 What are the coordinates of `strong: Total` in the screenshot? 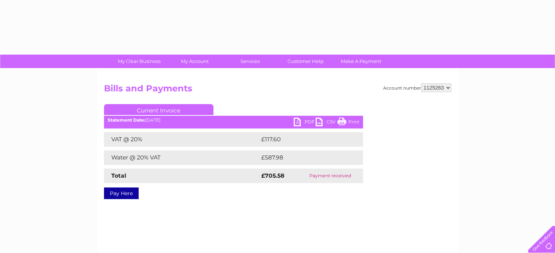 It's located at (119, 176).